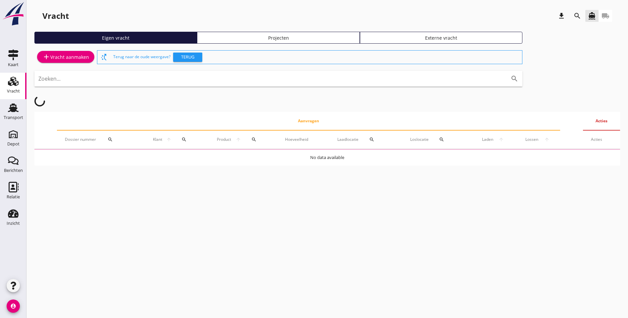 Image resolution: width=628 pixels, height=318 pixels. What do you see at coordinates (13, 170) in the screenshot?
I see `div: Berichten` at bounding box center [13, 170].